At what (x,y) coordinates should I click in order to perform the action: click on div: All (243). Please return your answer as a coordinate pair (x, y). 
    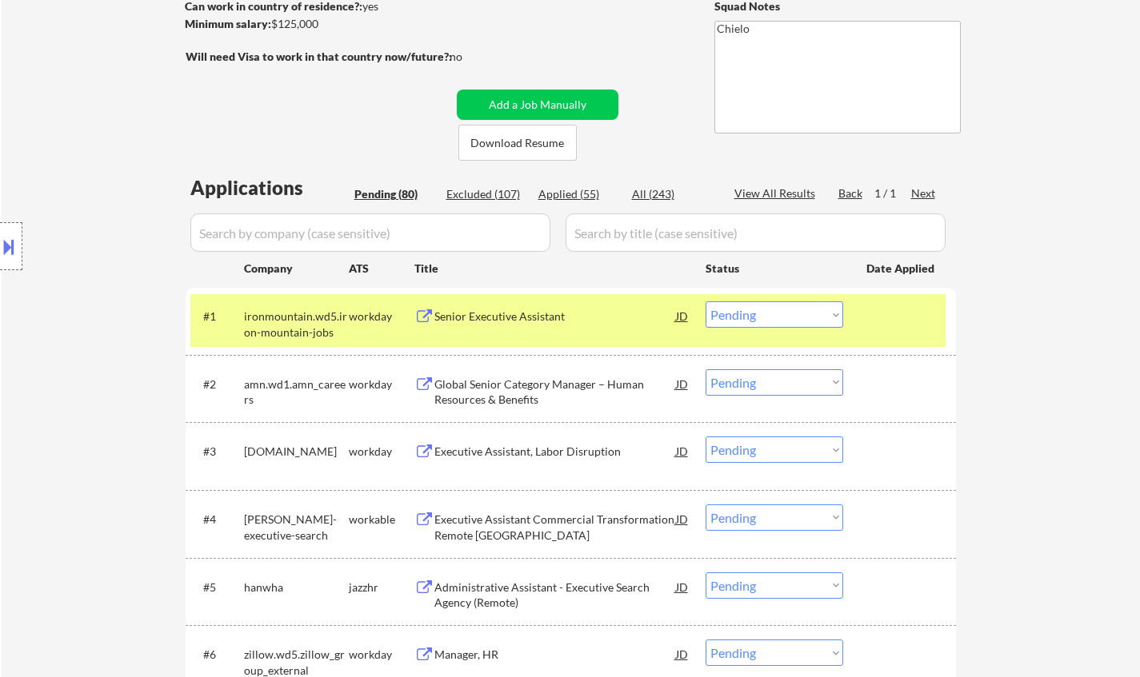
    Looking at the image, I should click on (672, 194).